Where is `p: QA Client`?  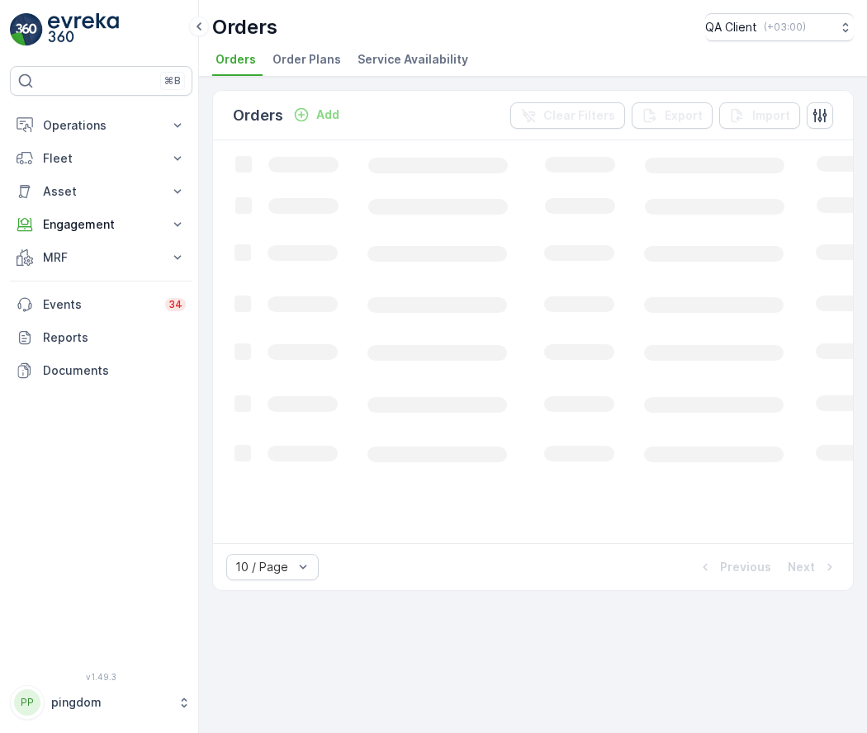
p: QA Client is located at coordinates (731, 27).